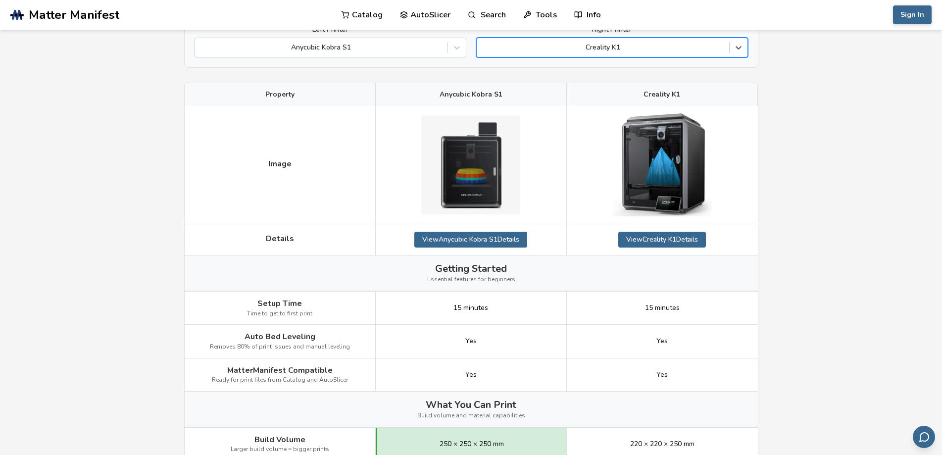  I want to click on span: Essential features for beginners, so click(471, 280).